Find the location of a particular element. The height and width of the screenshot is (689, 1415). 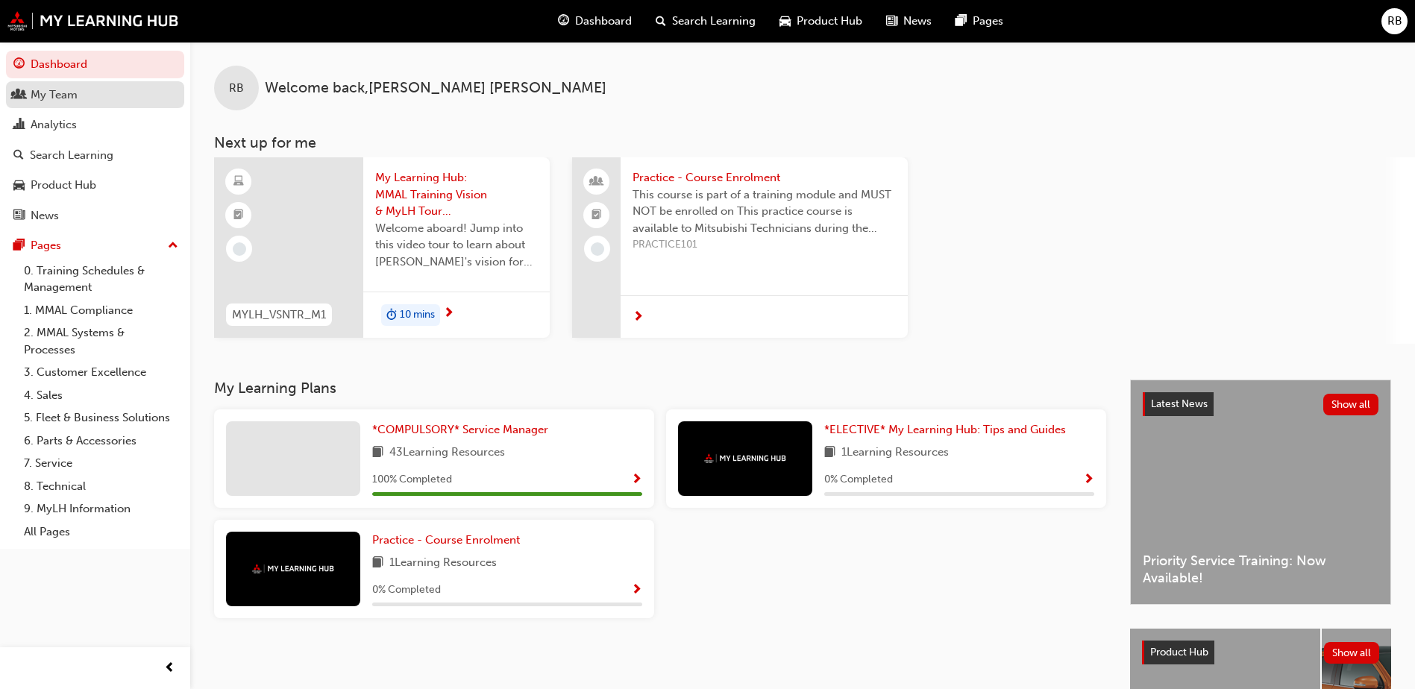

span: news-icon is located at coordinates (19, 216).